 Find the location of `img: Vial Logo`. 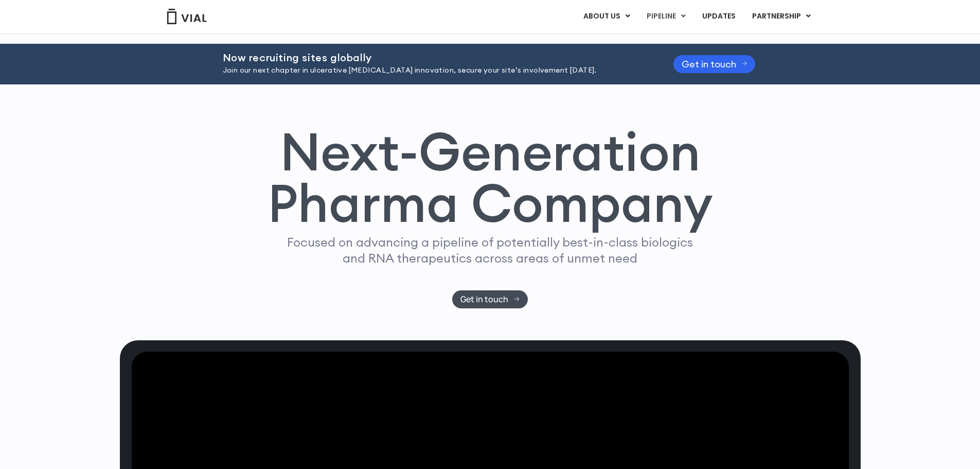

img: Vial Logo is located at coordinates (187, 16).